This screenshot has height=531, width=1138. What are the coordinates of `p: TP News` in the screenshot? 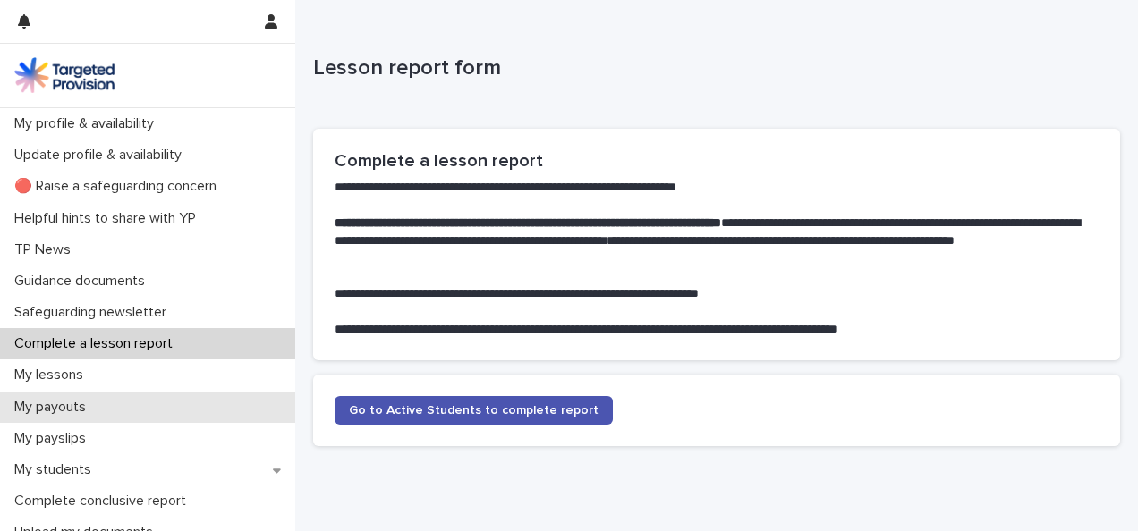 It's located at (46, 250).